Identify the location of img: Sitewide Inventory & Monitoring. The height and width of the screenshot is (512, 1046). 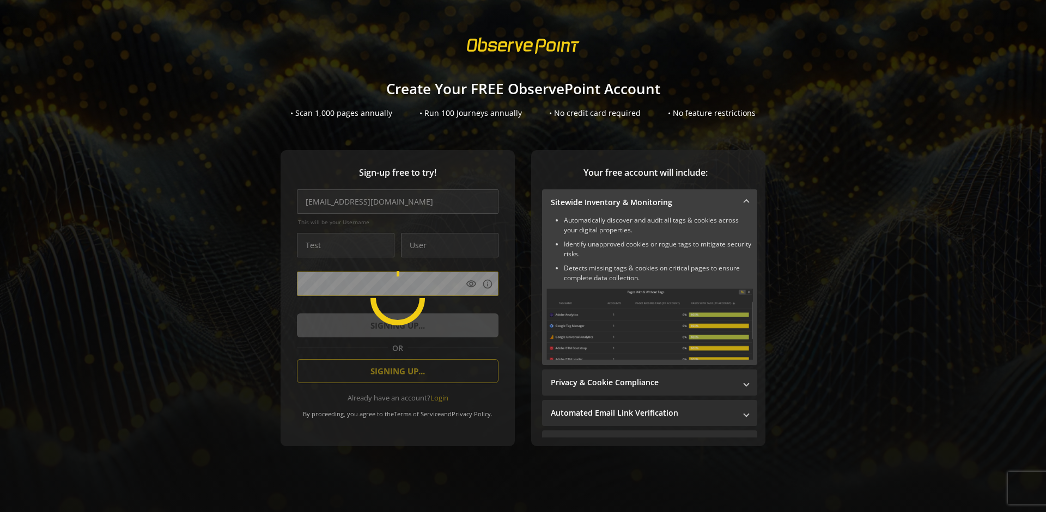
(649, 324).